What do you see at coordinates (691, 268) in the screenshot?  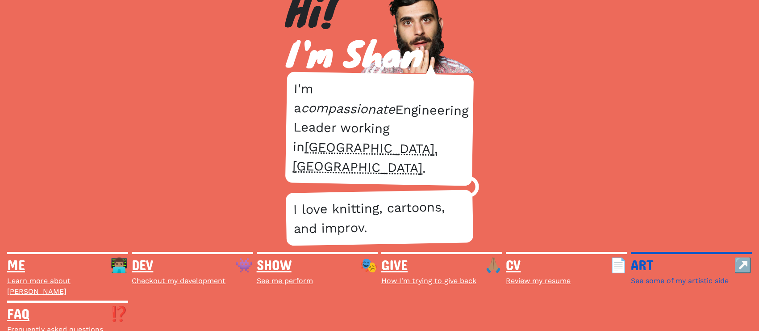 I see `a: ART See some of my artistic side` at bounding box center [691, 268].